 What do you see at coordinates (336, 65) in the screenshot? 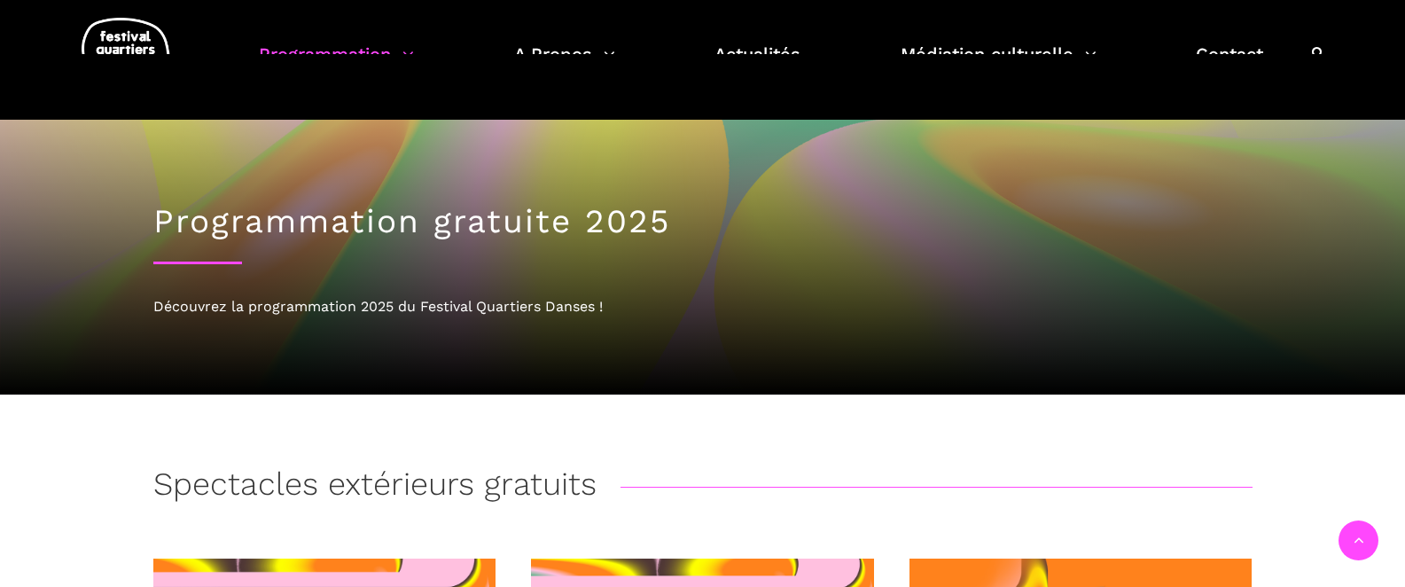
I see `a: Programmation` at bounding box center [336, 65].